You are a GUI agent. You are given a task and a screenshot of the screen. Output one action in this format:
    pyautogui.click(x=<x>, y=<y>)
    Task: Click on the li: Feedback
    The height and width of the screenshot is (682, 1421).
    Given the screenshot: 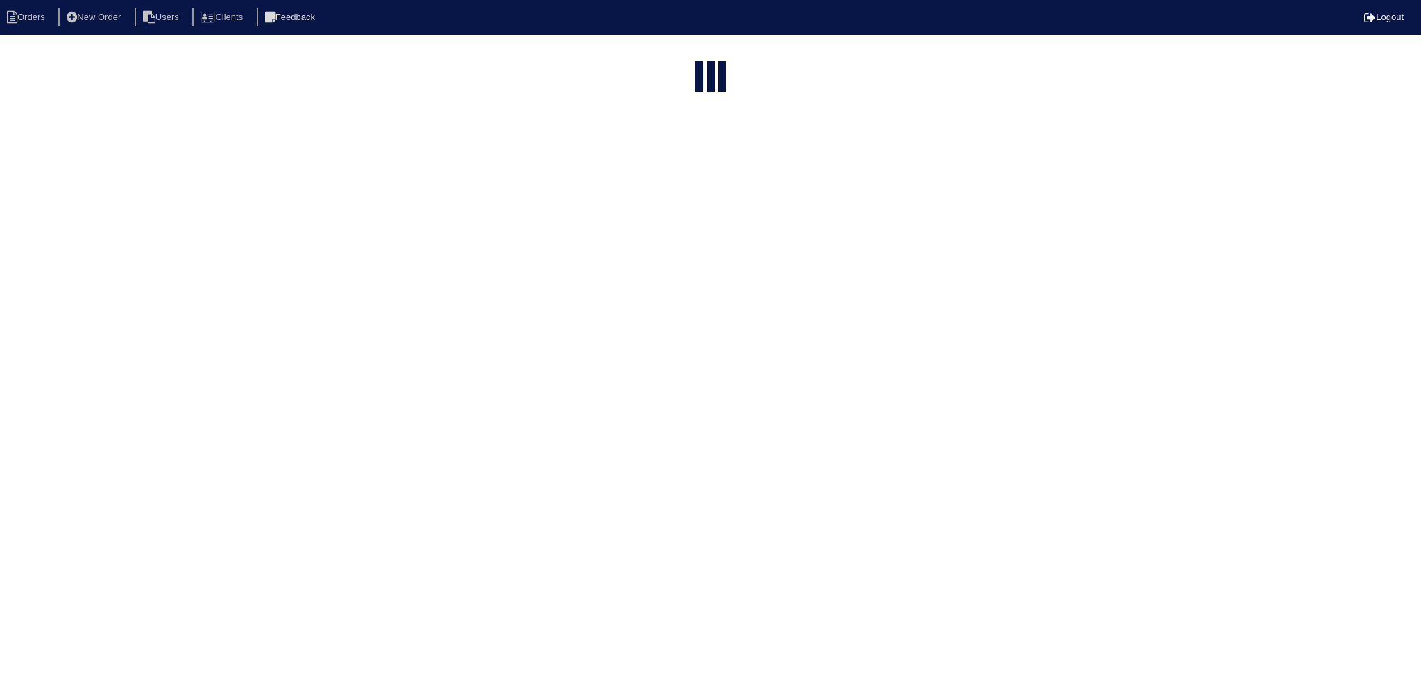 What is the action you would take?
    pyautogui.click(x=291, y=17)
    